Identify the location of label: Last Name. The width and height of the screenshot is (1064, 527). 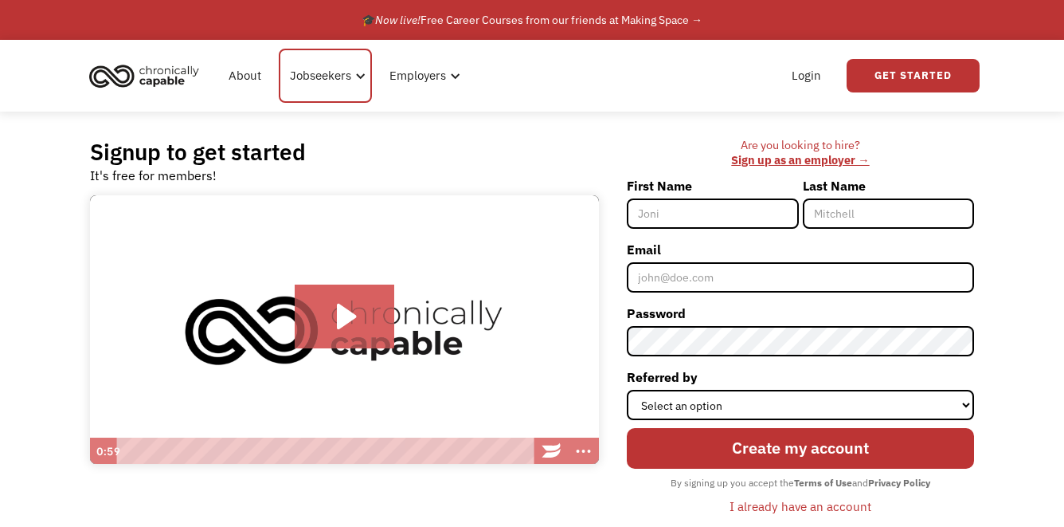
(888, 186).